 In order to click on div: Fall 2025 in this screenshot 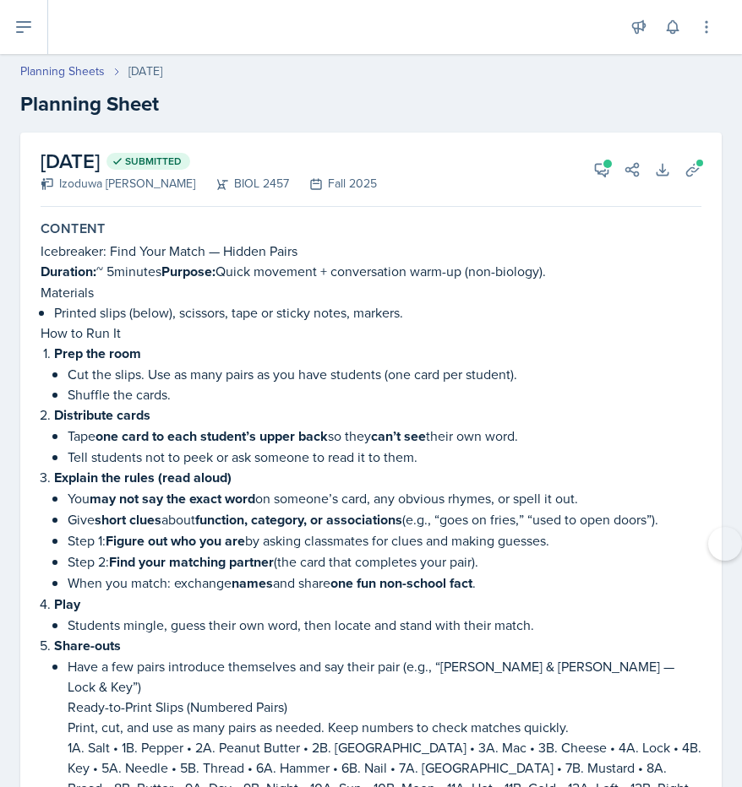, I will do `click(333, 183)`.